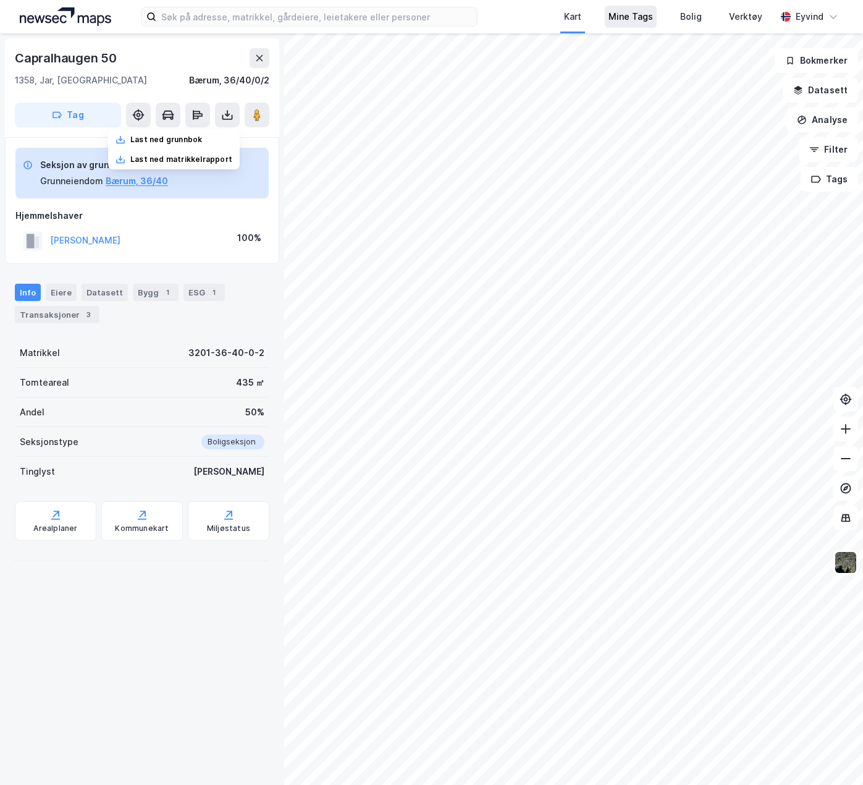 The height and width of the screenshot is (785, 863). I want to click on div: 3201-36-40-0-2, so click(226, 353).